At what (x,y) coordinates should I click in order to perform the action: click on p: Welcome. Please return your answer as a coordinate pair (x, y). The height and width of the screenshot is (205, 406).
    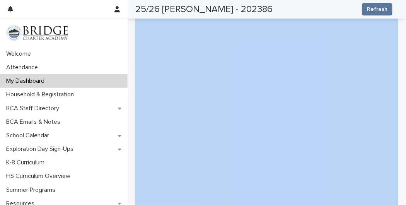
    Looking at the image, I should click on (20, 54).